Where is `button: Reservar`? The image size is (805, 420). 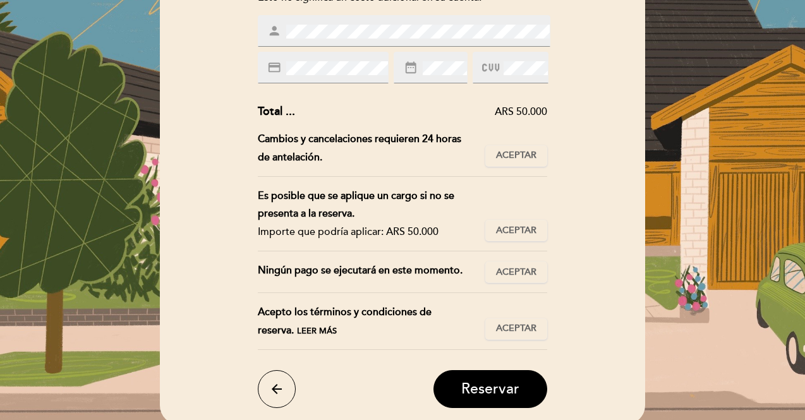 button: Reservar is located at coordinates (490, 389).